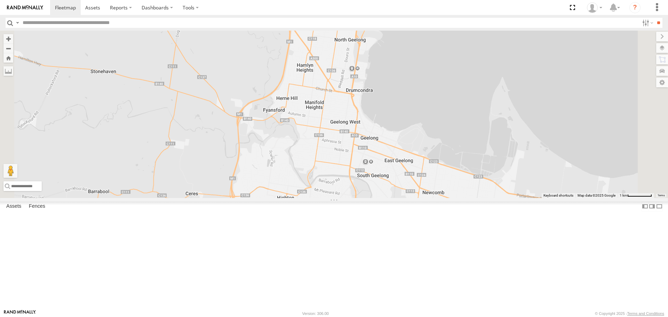 This screenshot has width=668, height=317. Describe the element at coordinates (315, 313) in the screenshot. I see `div: Version: 306.00` at that location.